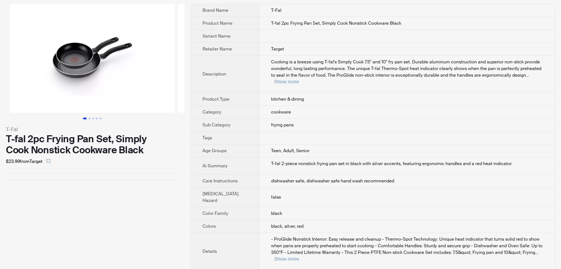 The image size is (561, 269). What do you see at coordinates (214, 74) in the screenshot?
I see `span: Description` at bounding box center [214, 74].